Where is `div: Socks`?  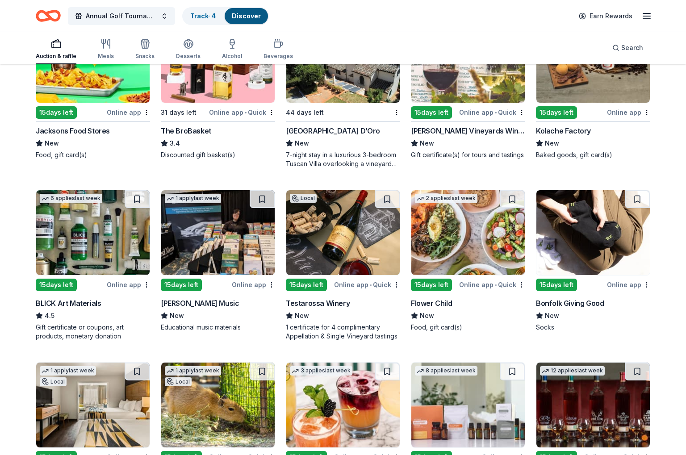
div: Socks is located at coordinates (593, 327).